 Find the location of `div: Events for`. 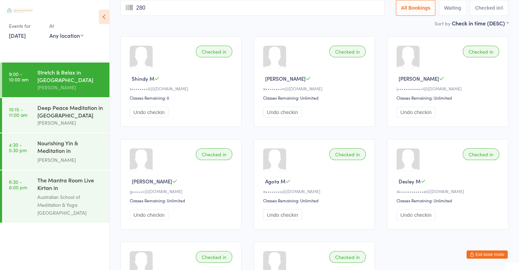

div: Events for is located at coordinates (26, 26).